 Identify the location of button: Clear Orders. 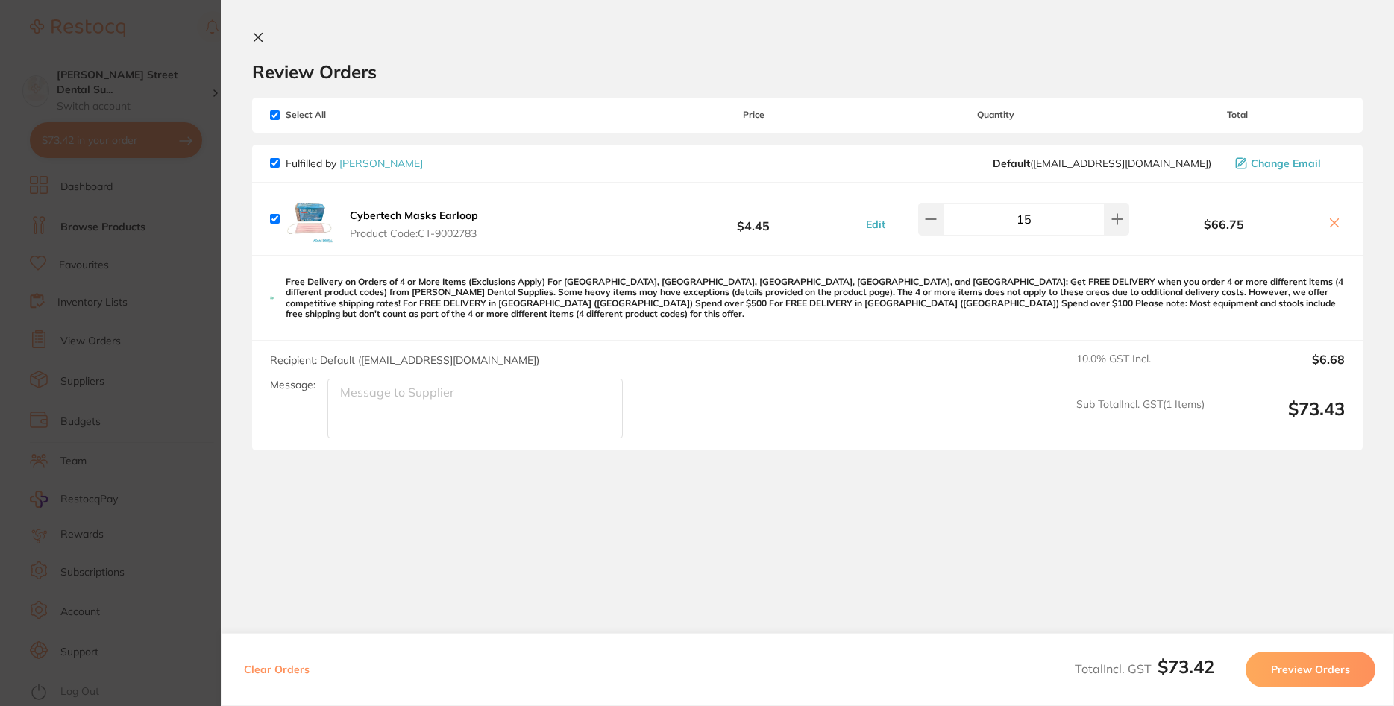
(277, 670).